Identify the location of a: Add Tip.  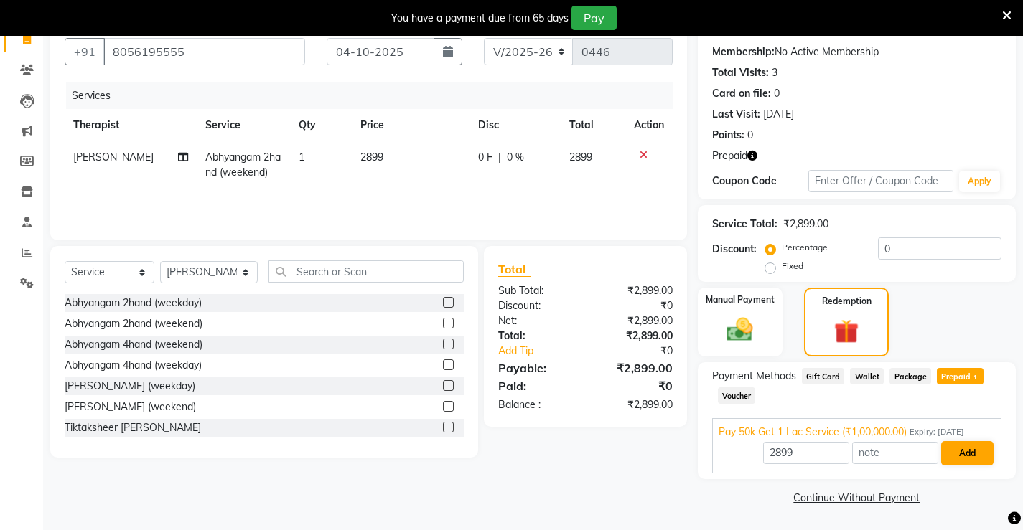
(544, 351).